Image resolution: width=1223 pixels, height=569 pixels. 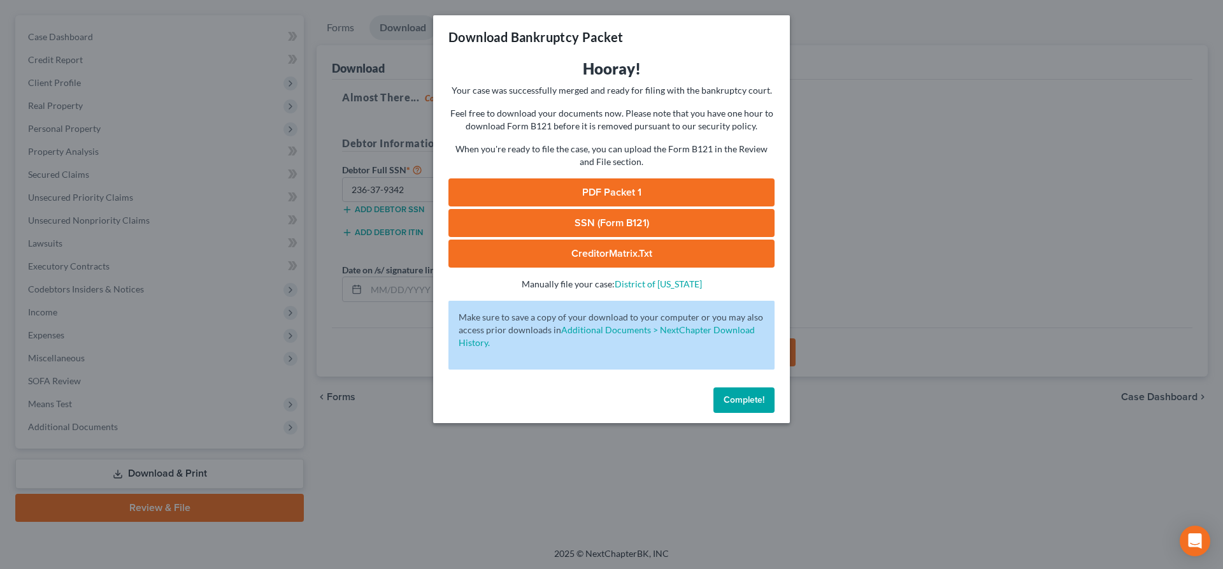 I want to click on p: Feel free to download your documents now. Please note that you have one hour to download Form B12..., so click(x=611, y=120).